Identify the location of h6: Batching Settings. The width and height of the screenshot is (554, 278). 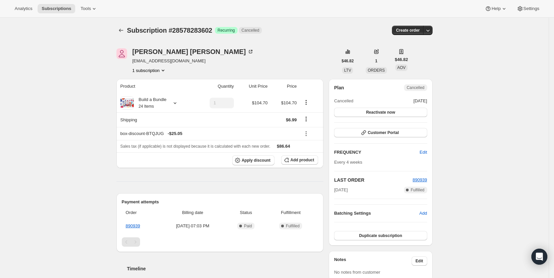
(377, 213).